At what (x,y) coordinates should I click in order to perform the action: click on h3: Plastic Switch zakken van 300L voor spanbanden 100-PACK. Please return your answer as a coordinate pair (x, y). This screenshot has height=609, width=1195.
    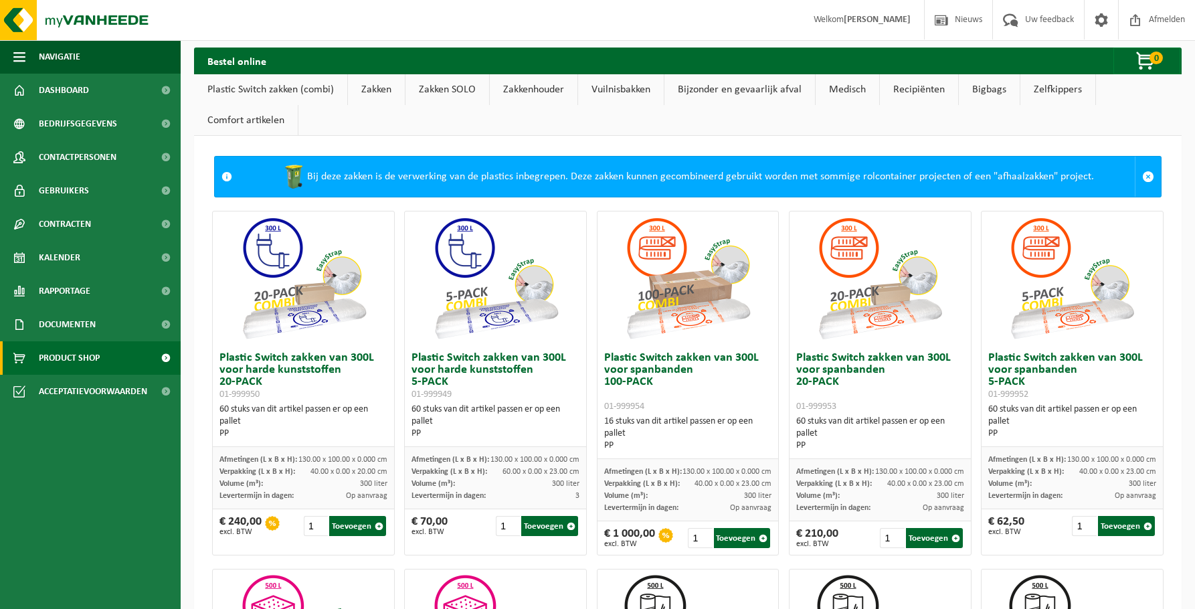
    Looking at the image, I should click on (688, 382).